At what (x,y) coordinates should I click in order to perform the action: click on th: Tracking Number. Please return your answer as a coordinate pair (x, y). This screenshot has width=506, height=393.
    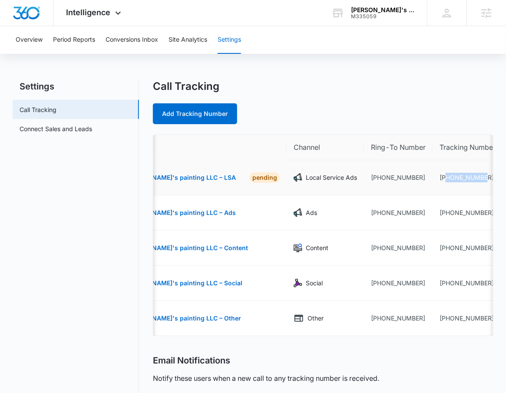
    Looking at the image, I should click on (467, 148).